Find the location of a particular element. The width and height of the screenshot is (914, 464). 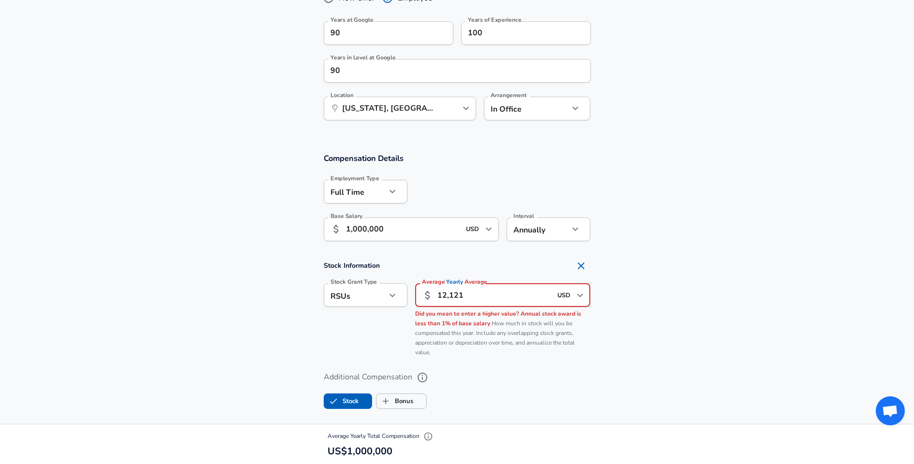

button: help is located at coordinates (422, 378).